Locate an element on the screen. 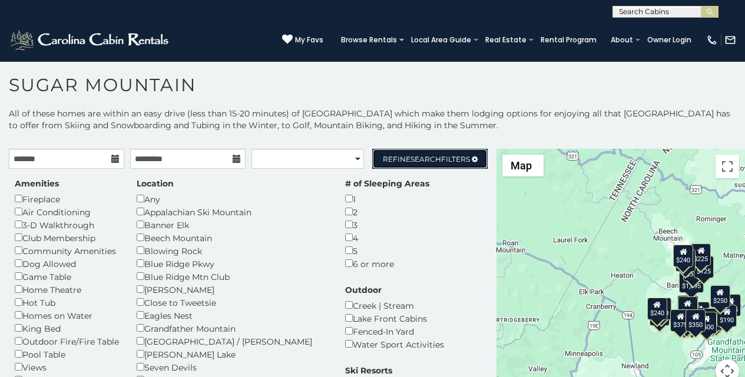 The image size is (745, 377). img: mail-regular-white.png is located at coordinates (730, 40).